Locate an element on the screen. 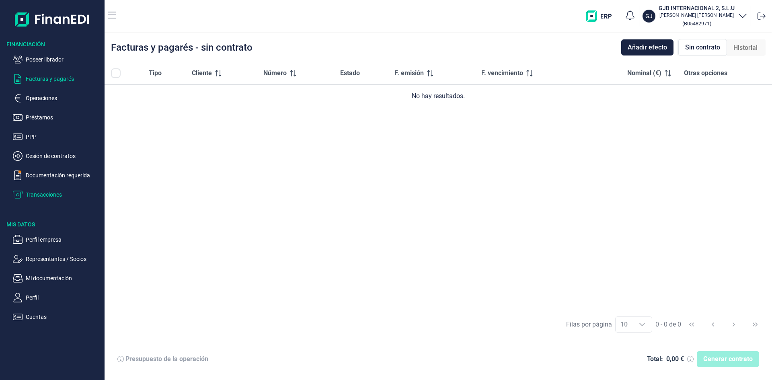  button: Transacciones is located at coordinates (57, 195).